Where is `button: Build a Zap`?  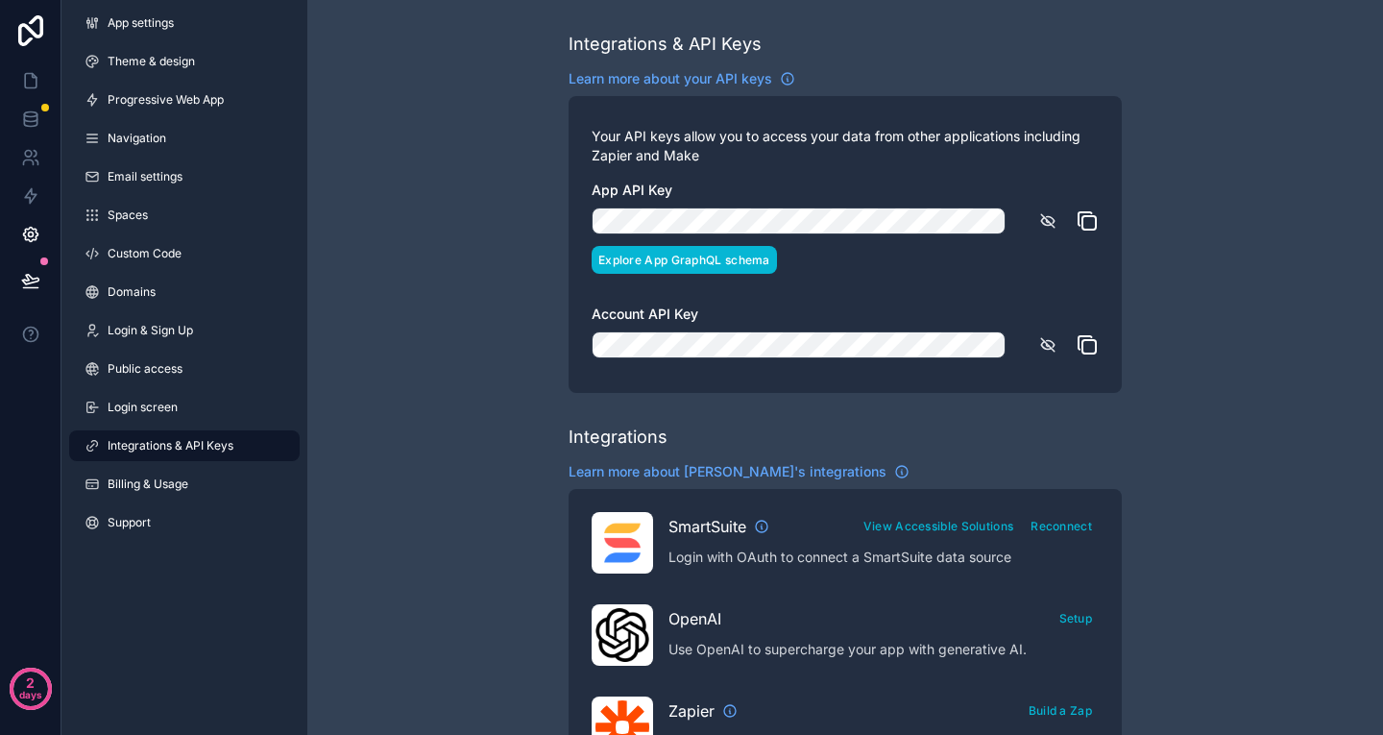 button: Build a Zap is located at coordinates (1060, 710).